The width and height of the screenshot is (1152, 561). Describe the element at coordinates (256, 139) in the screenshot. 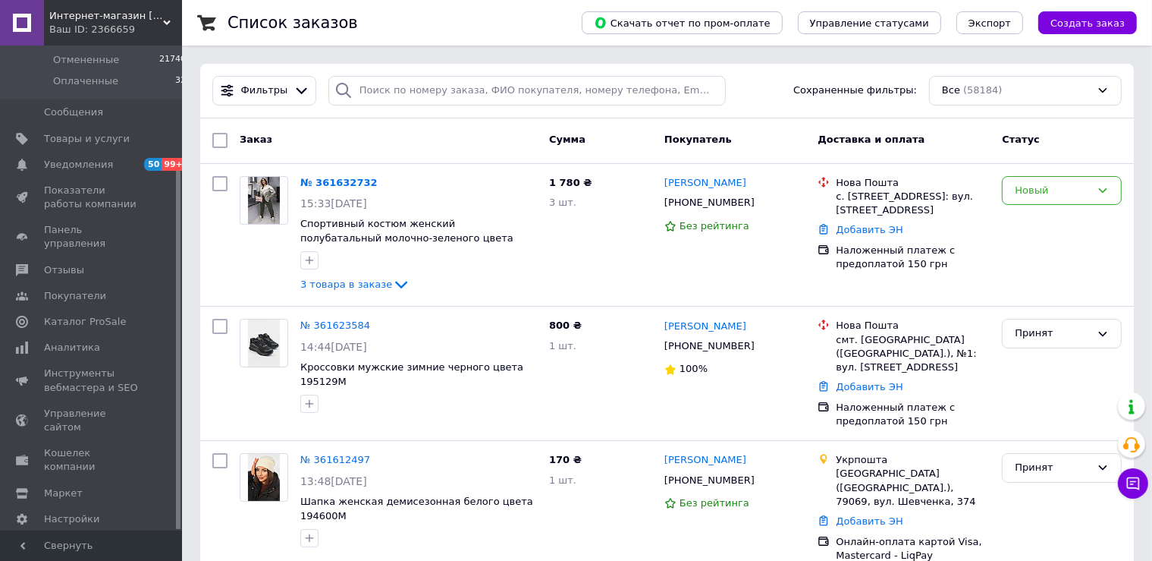

I see `span: Заказ` at that location.